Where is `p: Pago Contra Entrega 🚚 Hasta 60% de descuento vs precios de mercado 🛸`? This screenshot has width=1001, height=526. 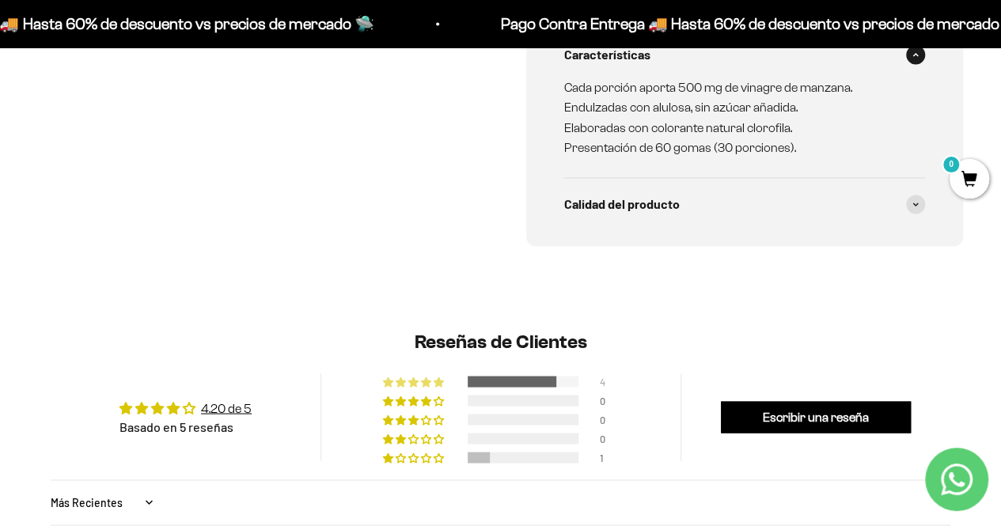 p: Pago Contra Entrega 🚚 Hasta 60% de descuento vs precios de mercado 🛸 is located at coordinates (732, 24).